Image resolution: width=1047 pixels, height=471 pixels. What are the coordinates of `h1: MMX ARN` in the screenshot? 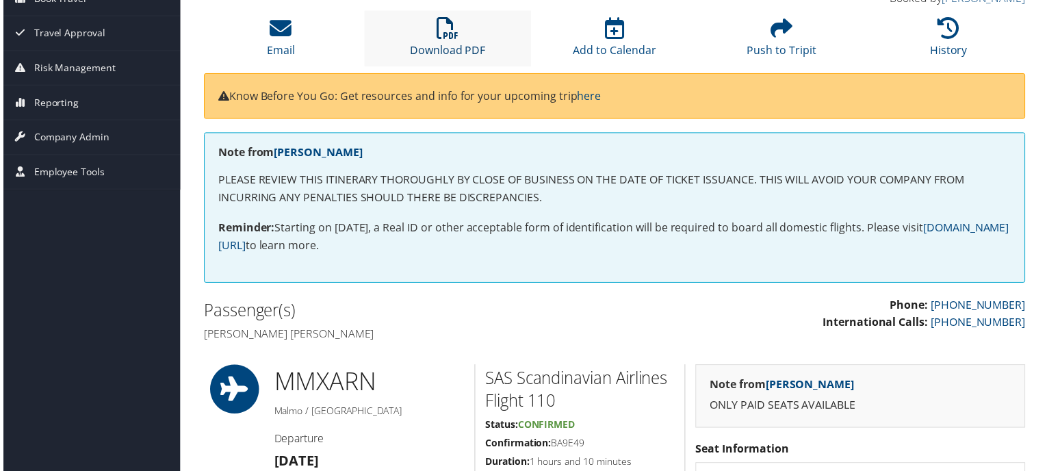 It's located at (368, 384).